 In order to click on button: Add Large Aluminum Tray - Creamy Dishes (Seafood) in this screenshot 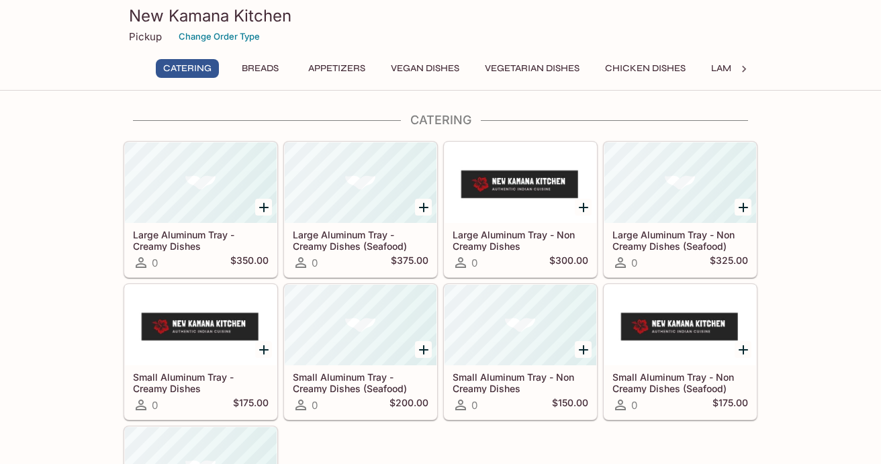, I will do `click(423, 207)`.